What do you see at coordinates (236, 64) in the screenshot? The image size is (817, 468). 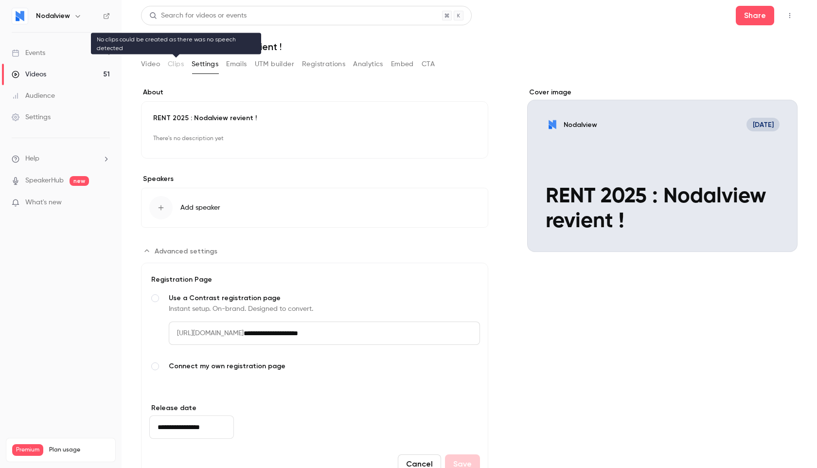 I see `button: Emails` at bounding box center [236, 64].